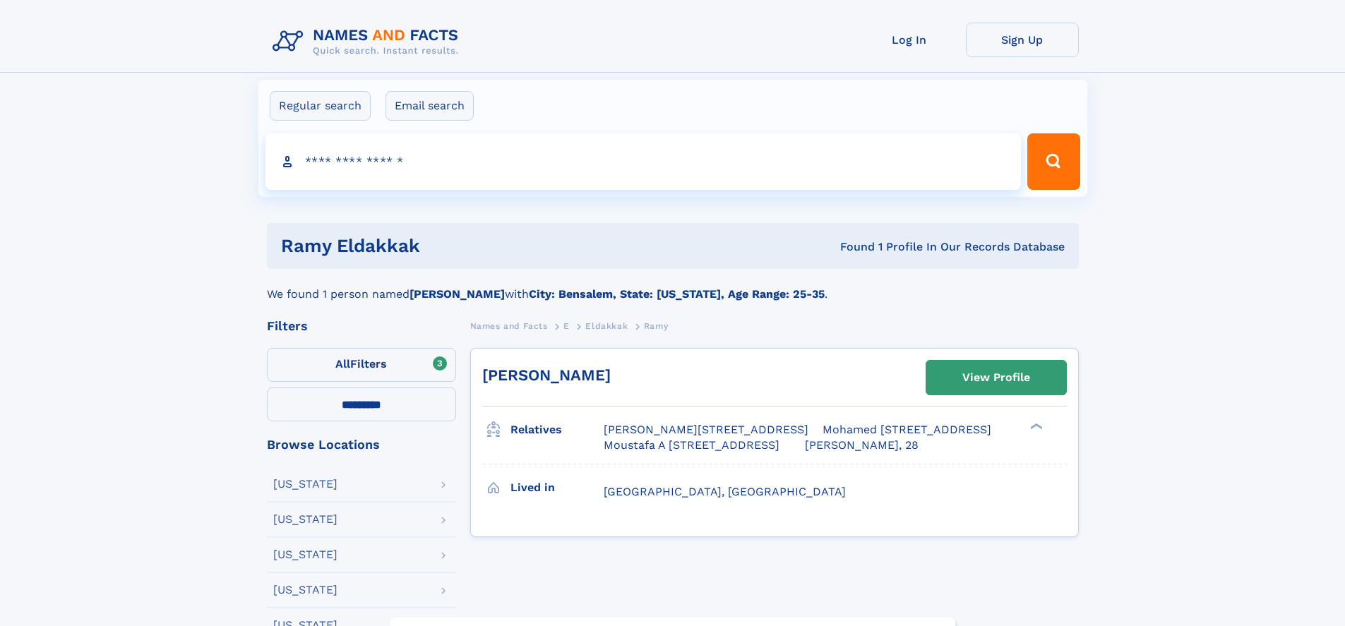  I want to click on a: Log In, so click(910, 40).